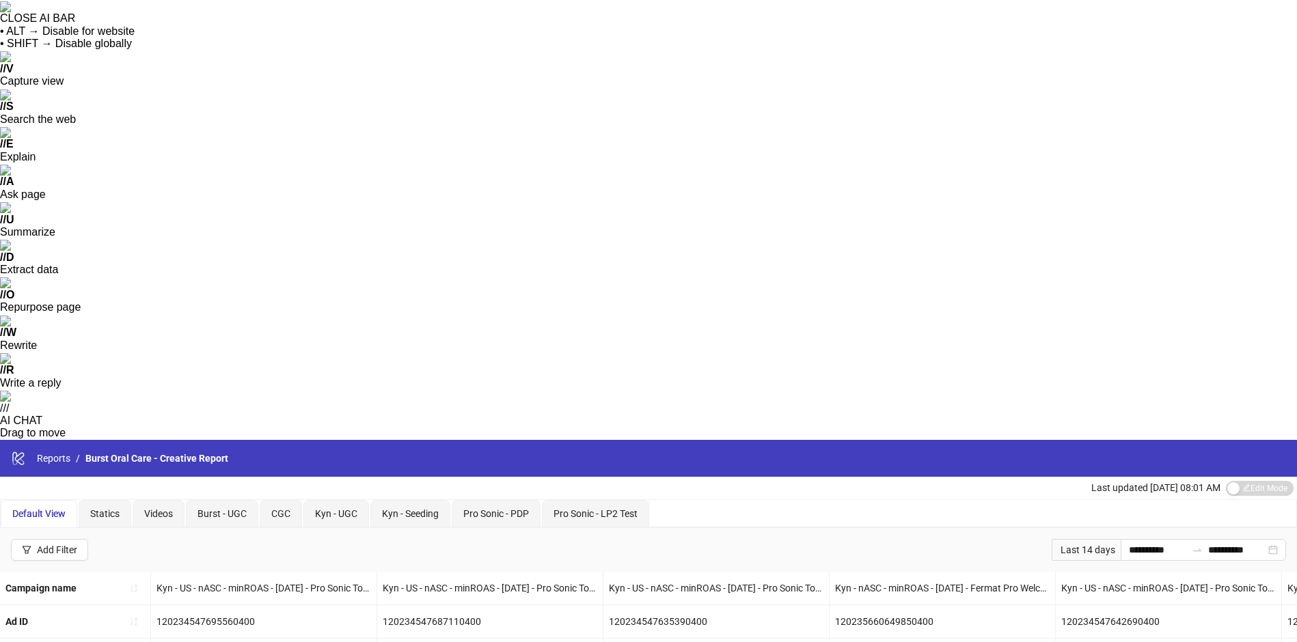  Describe the element at coordinates (410, 514) in the screenshot. I see `span: Kyn - Seeding` at that location.